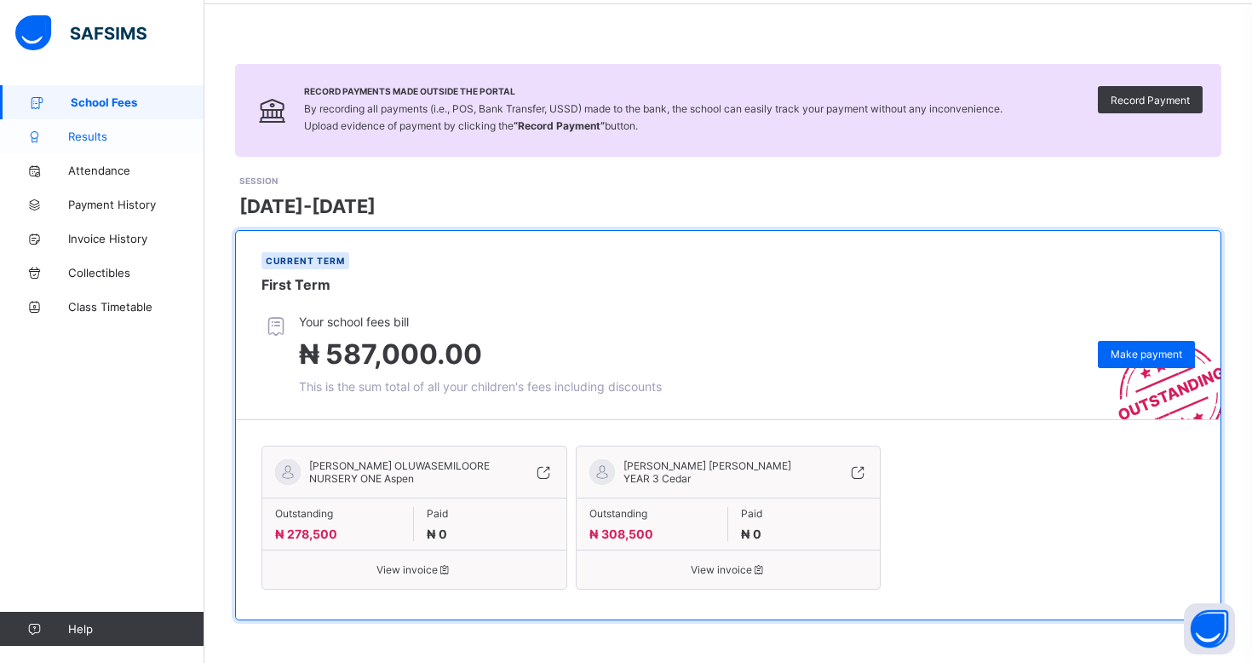 Image resolution: width=1252 pixels, height=663 pixels. What do you see at coordinates (136, 170) in the screenshot?
I see `span: Attendance` at bounding box center [136, 170].